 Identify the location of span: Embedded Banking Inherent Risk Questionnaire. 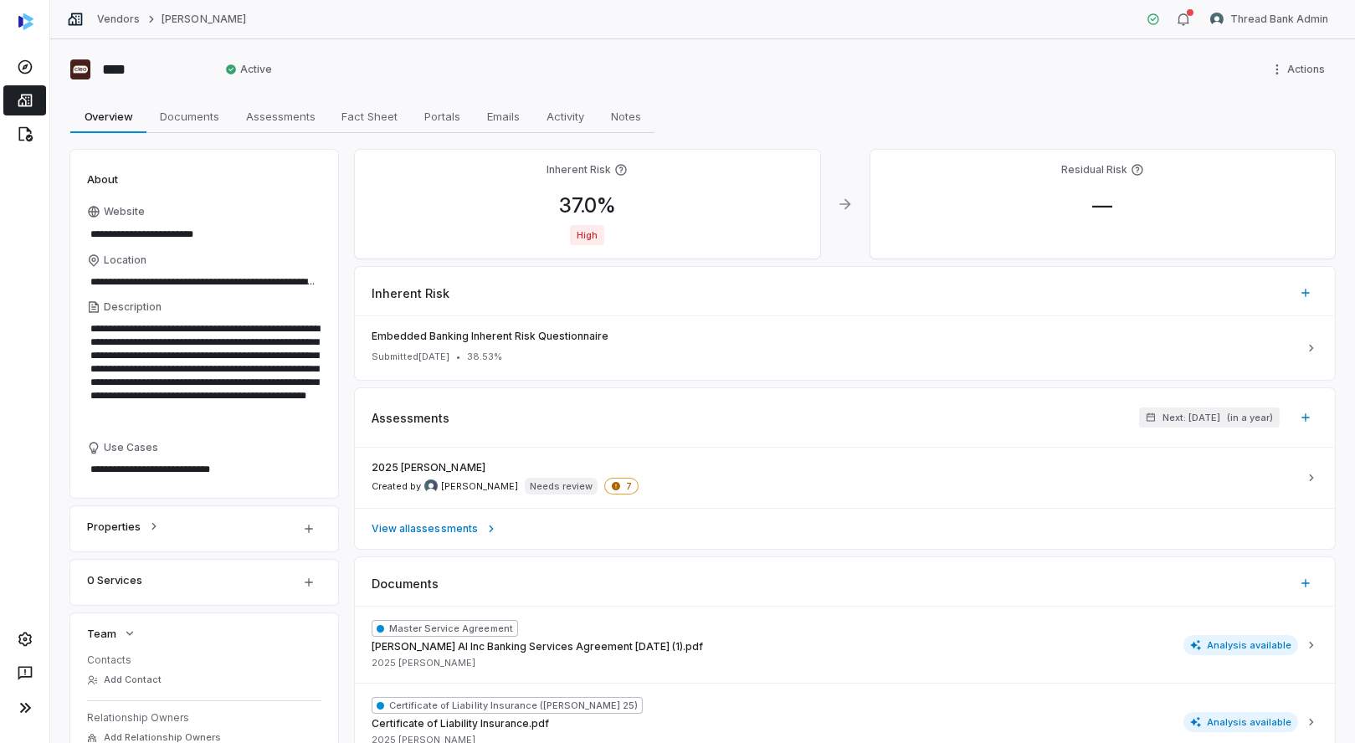
(835, 337).